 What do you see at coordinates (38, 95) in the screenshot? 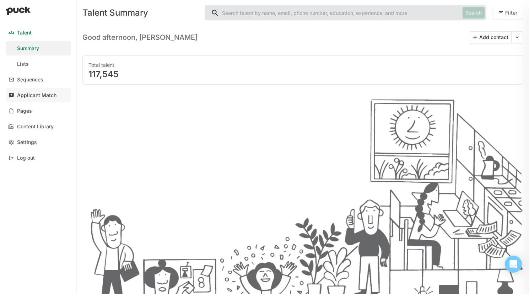
I see `a: Applicant Match` at bounding box center [38, 95].